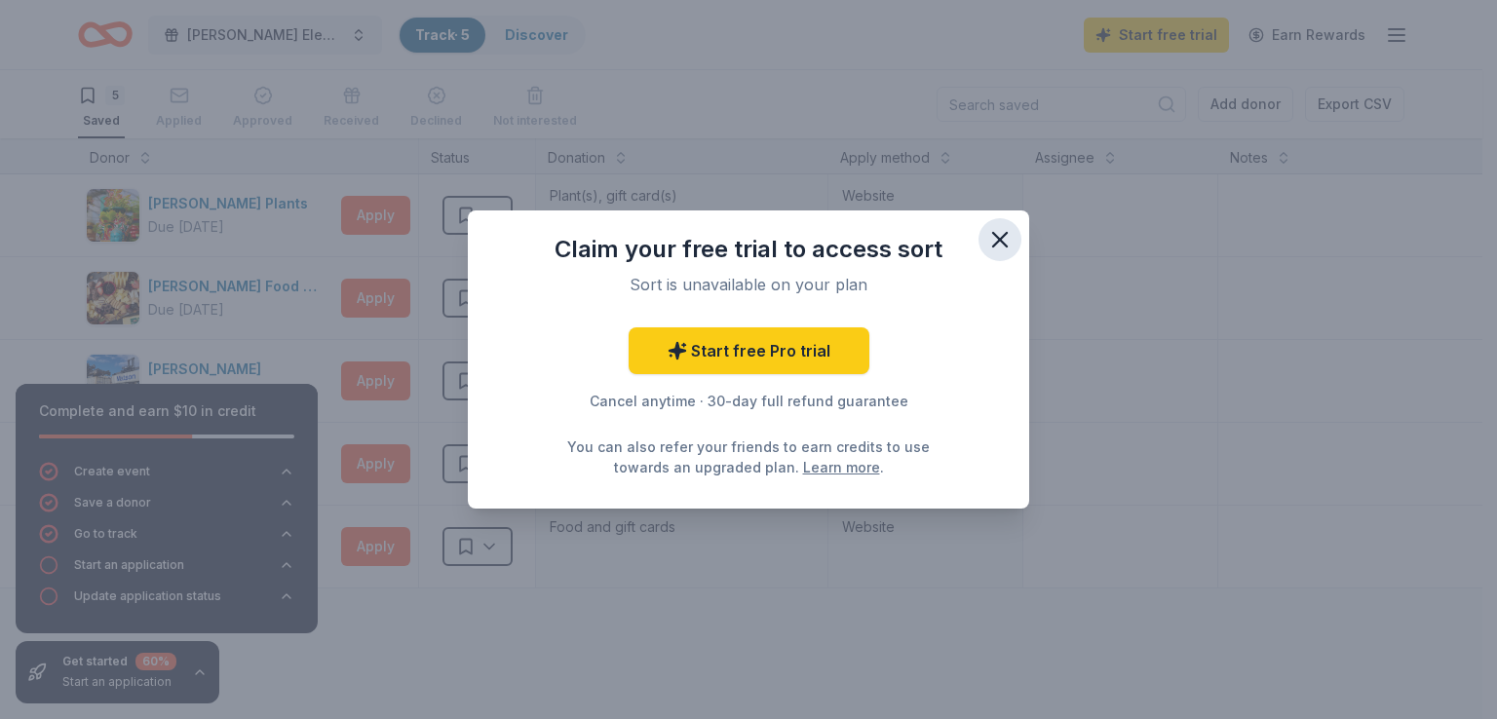 The width and height of the screenshot is (1497, 719). I want to click on div: Sort is unavailable on your plan, so click(749, 285).